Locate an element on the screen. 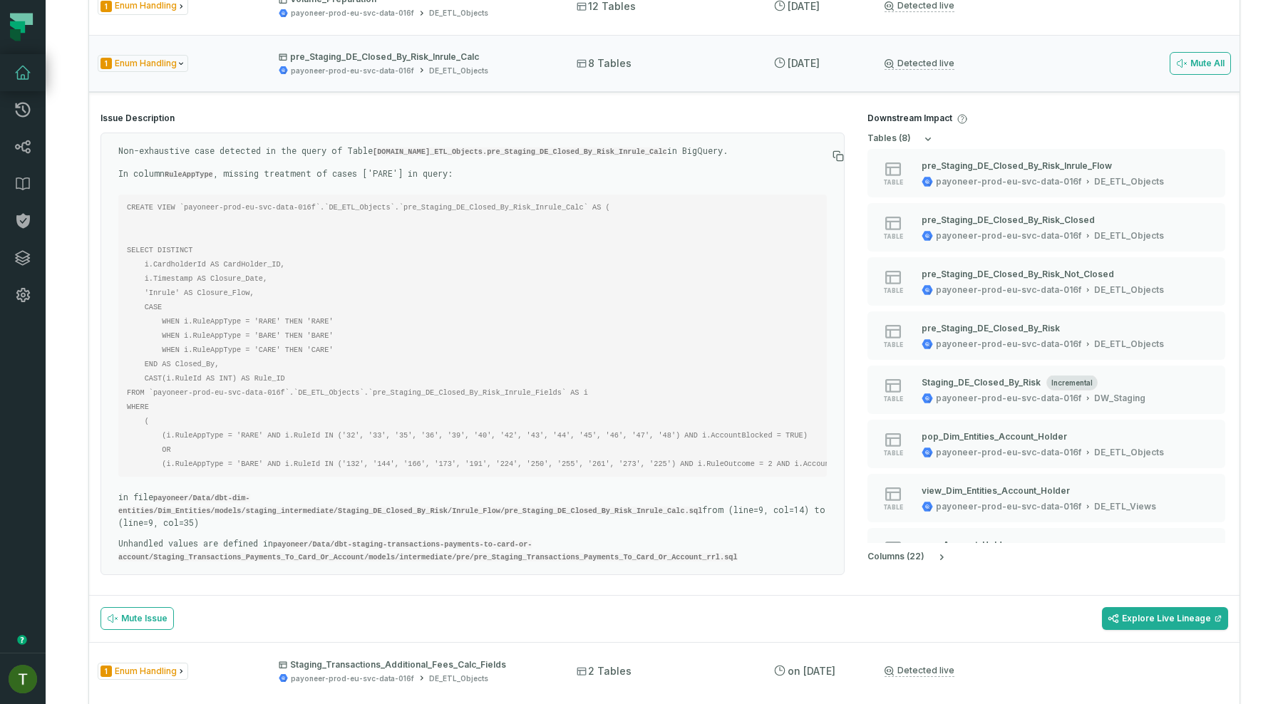 This screenshot has height=704, width=1283. relative-time: Jul 8, 2025, 2:44 PM GMT+3 is located at coordinates (811, 671).